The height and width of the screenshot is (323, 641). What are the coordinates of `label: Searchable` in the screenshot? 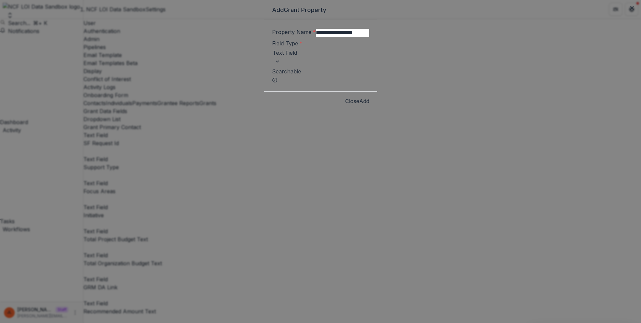 It's located at (286, 71).